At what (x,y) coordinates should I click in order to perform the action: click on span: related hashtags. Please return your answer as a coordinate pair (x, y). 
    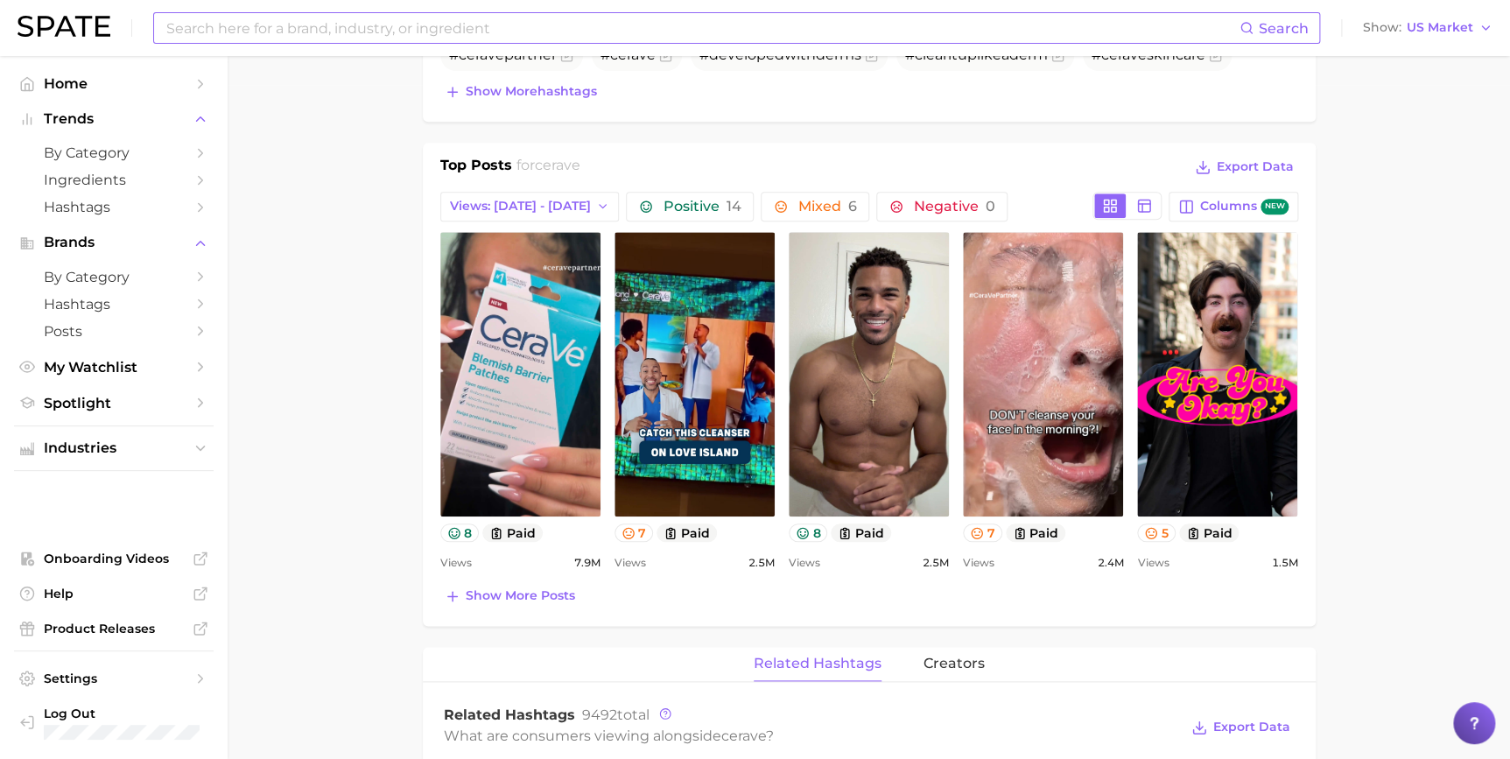
    Looking at the image, I should click on (817, 663).